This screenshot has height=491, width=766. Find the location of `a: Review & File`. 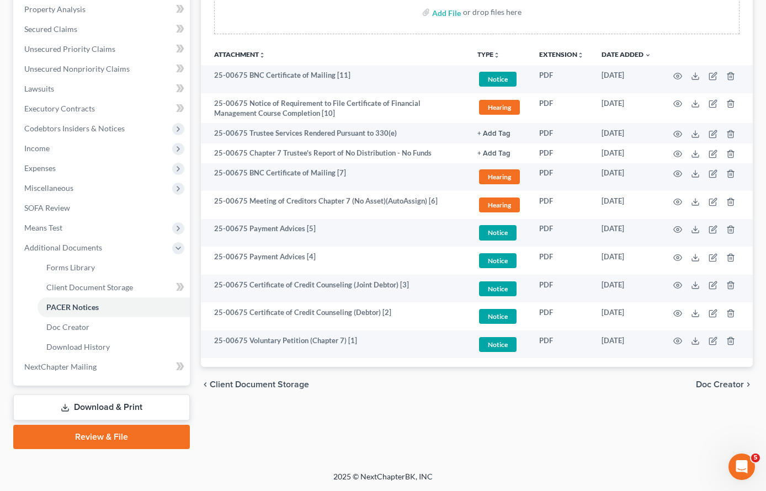

a: Review & File is located at coordinates (102, 437).